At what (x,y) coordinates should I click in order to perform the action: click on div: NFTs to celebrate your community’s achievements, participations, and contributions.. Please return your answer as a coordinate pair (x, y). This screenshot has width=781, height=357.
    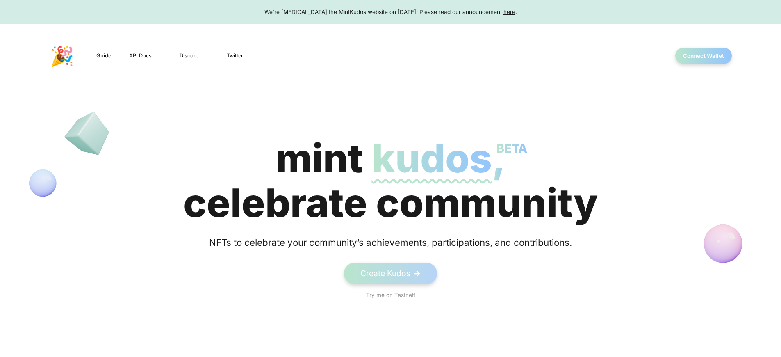
    Looking at the image, I should click on (391, 242).